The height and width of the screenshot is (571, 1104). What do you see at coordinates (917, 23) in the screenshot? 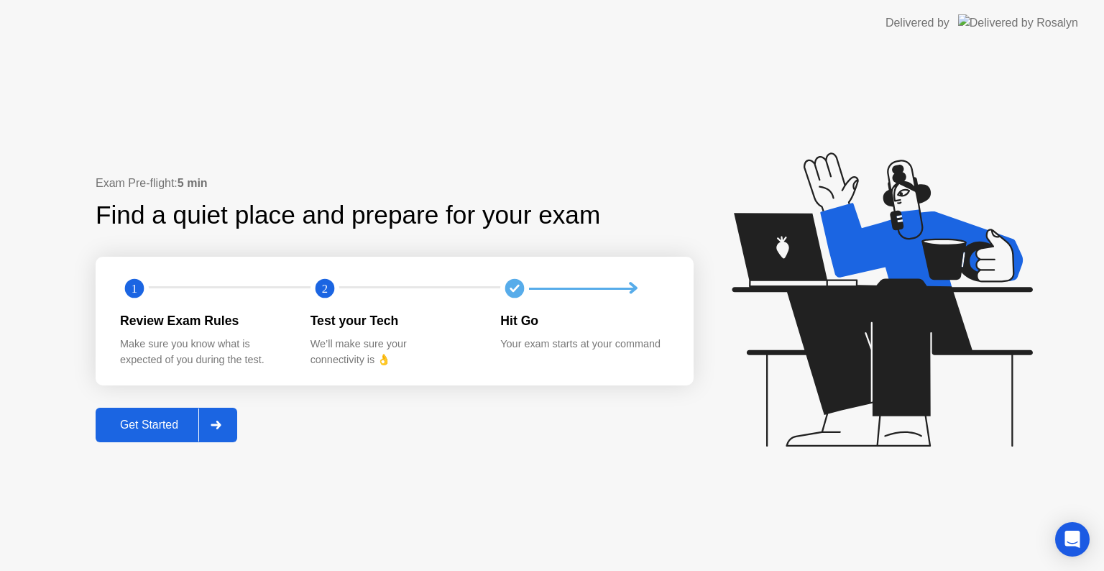
I see `div: Delivered by` at bounding box center [917, 23].